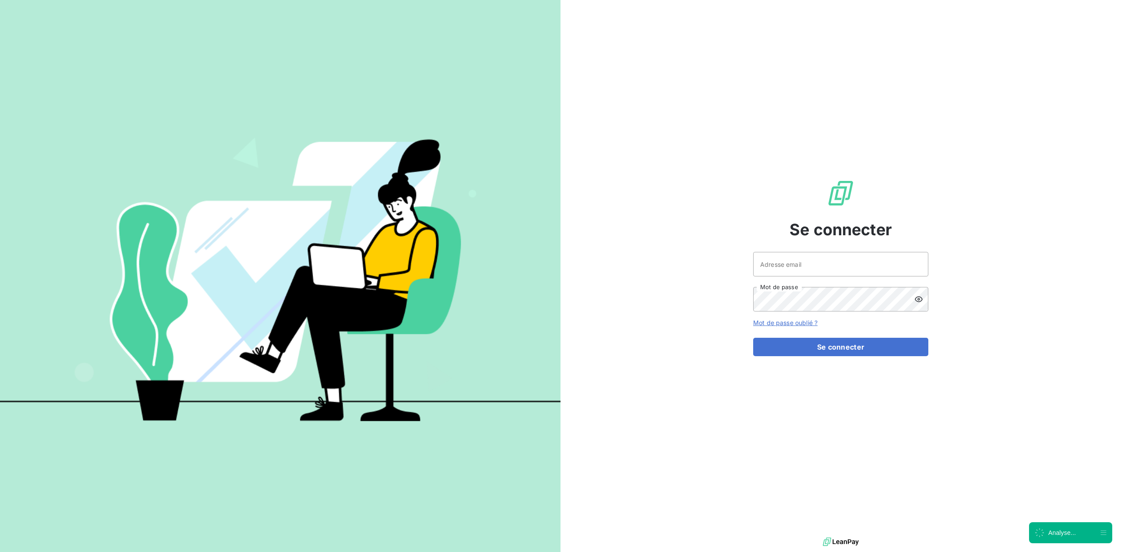 The width and height of the screenshot is (1121, 552). I want to click on img: logo, so click(841, 542).